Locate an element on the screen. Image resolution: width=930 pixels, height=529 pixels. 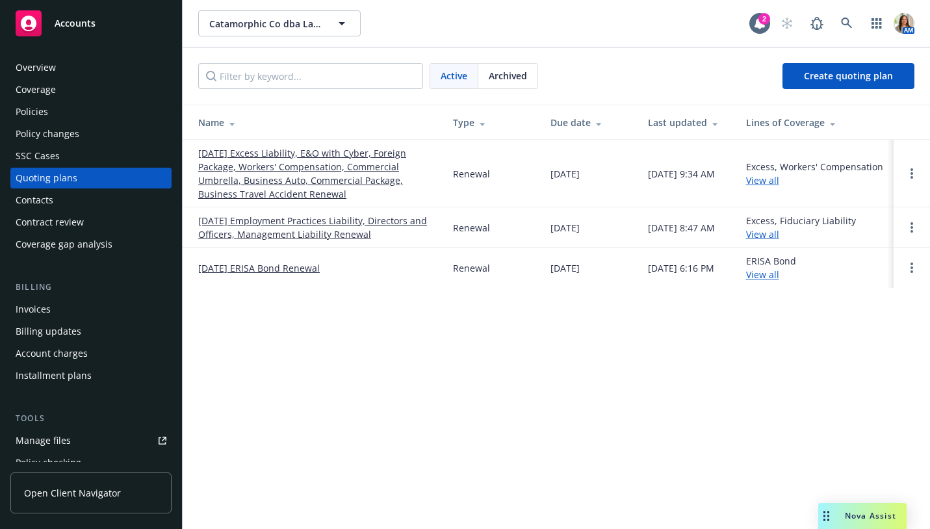
div: Invoices is located at coordinates (33, 309).